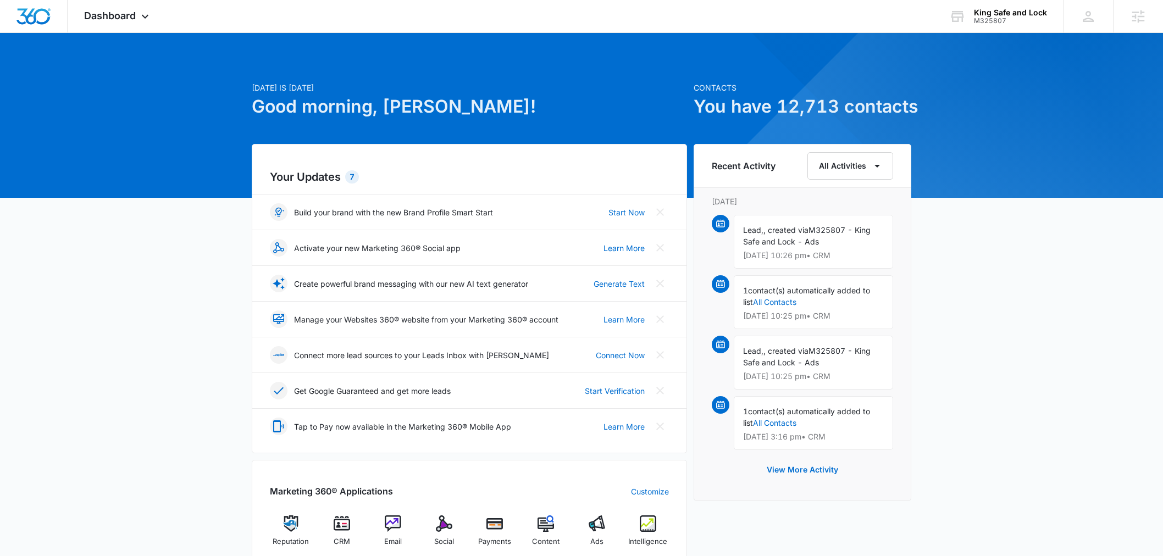 This screenshot has height=556, width=1163. What do you see at coordinates (620, 355) in the screenshot?
I see `a: Connect Now` at bounding box center [620, 355].